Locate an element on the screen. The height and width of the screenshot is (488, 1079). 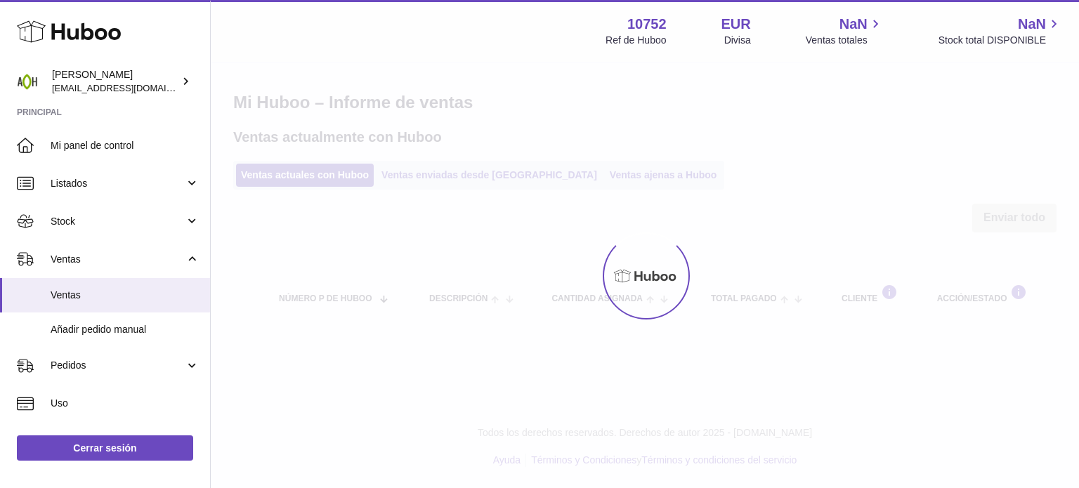
span: Uso is located at coordinates (125, 403).